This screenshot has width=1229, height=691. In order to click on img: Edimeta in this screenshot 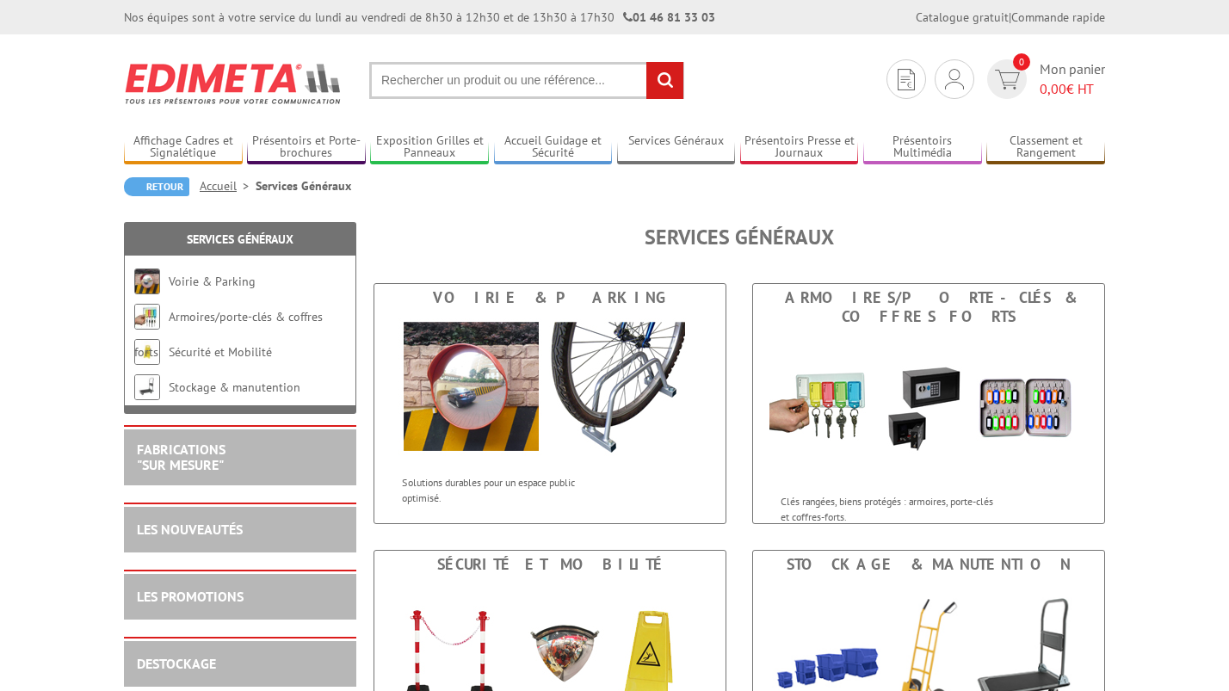, I will do `click(233, 83)`.